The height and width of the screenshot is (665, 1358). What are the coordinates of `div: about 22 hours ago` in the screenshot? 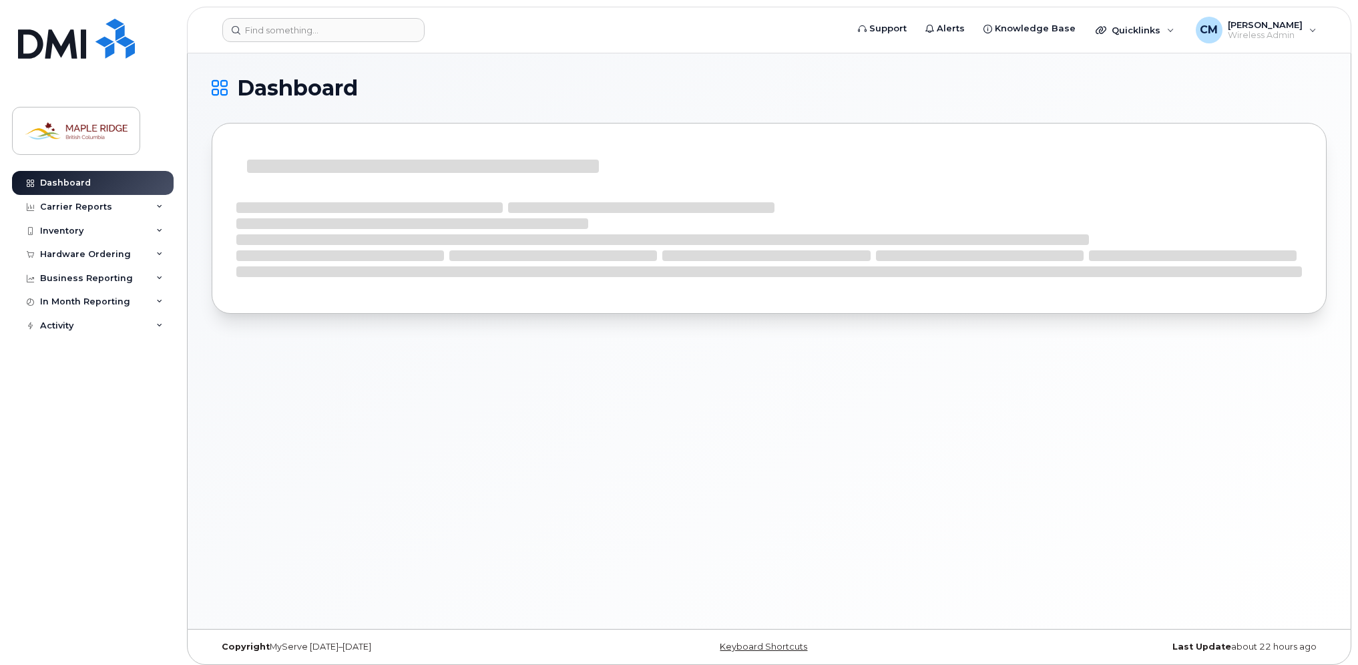 It's located at (1140, 647).